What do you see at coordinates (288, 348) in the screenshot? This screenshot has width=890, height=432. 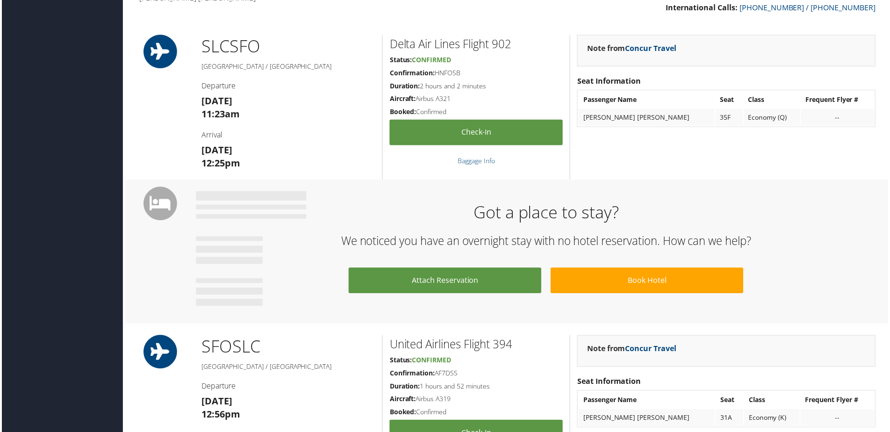 I see `h1: SFO SLC` at bounding box center [288, 348].